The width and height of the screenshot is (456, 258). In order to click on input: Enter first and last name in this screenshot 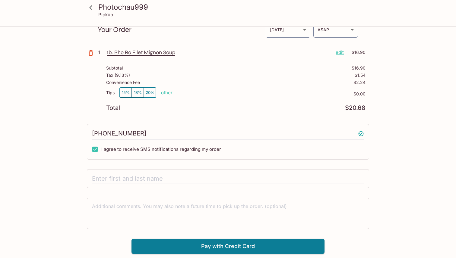, I will do `click(228, 179)`.